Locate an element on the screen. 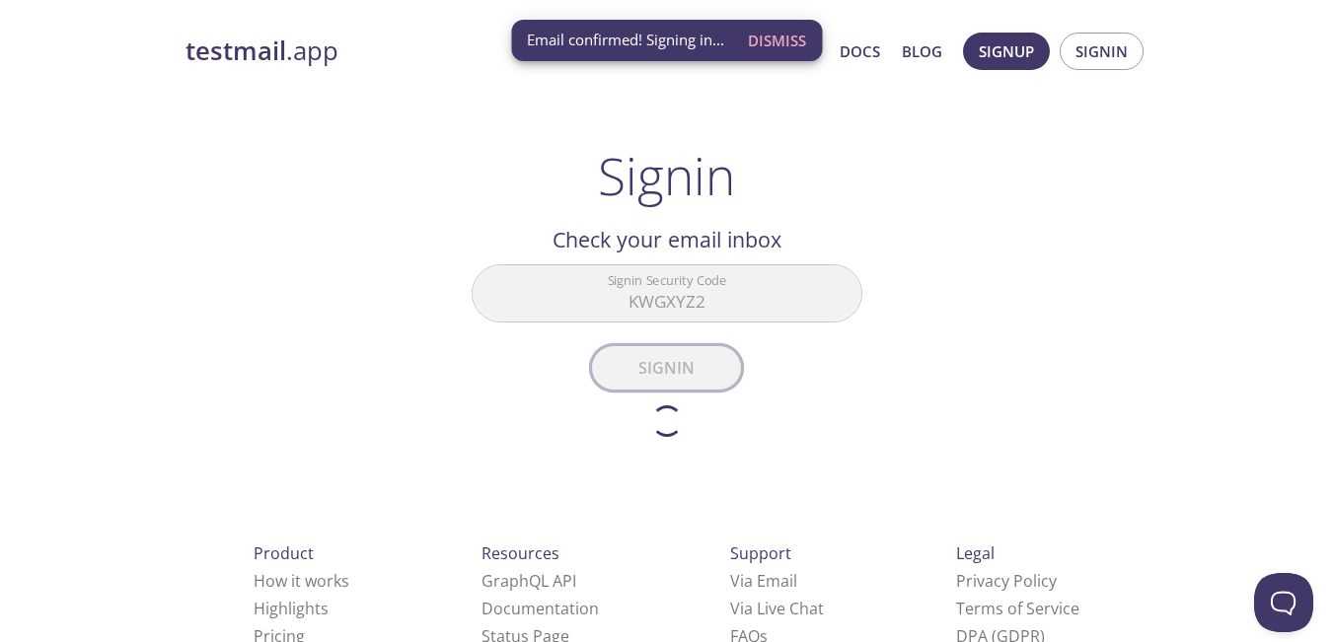 The width and height of the screenshot is (1333, 642). a: Documentation is located at coordinates (540, 609).